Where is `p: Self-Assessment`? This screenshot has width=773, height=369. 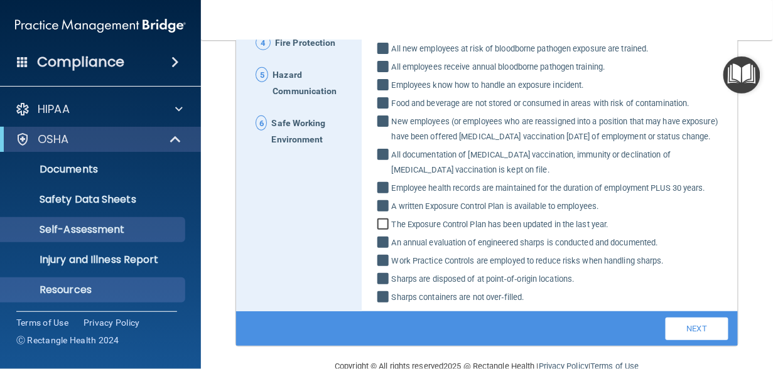
p: Self-Assessment is located at coordinates (94, 230).